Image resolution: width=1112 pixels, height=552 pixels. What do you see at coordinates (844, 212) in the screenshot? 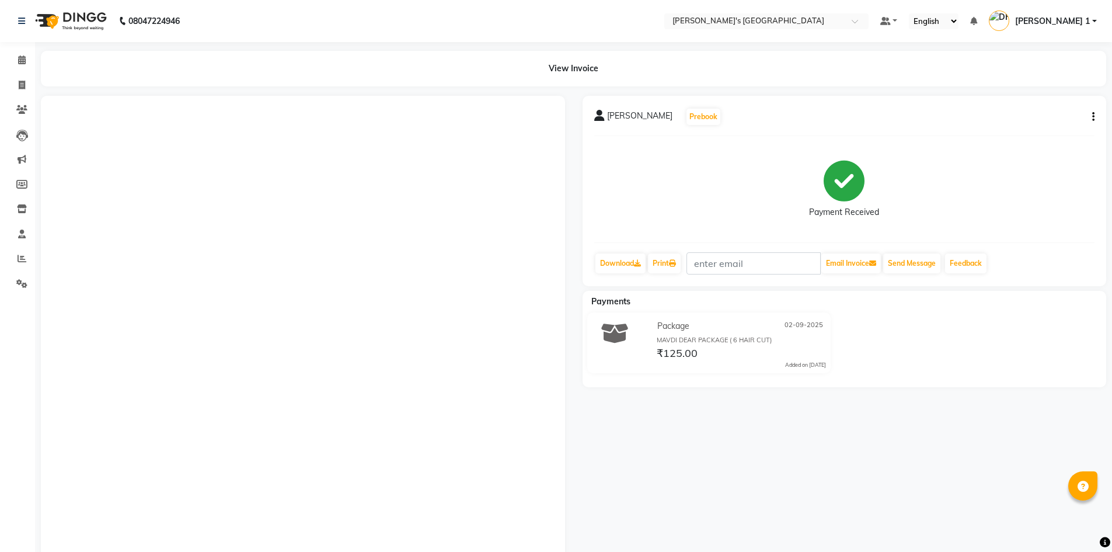
I see `div: Payment Received` at bounding box center [844, 212].